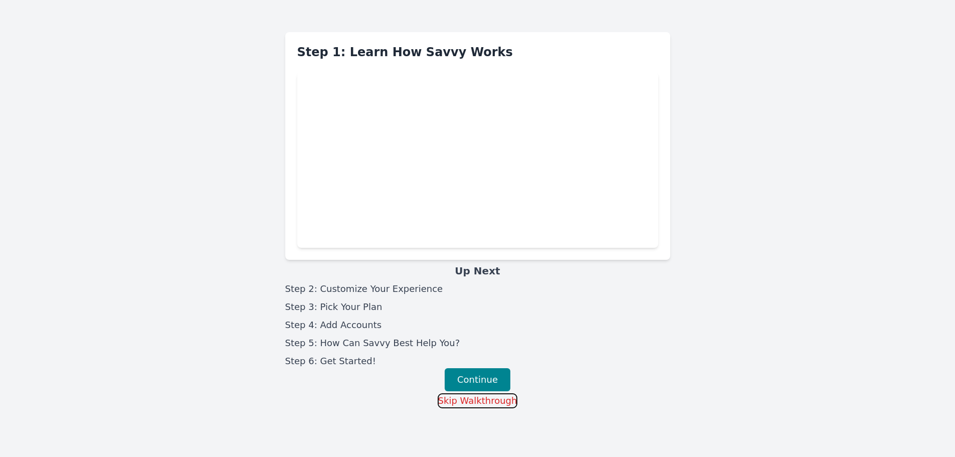 The width and height of the screenshot is (955, 457). I want to click on li: Step 5: How Can Savvy Best Help You?, so click(478, 343).